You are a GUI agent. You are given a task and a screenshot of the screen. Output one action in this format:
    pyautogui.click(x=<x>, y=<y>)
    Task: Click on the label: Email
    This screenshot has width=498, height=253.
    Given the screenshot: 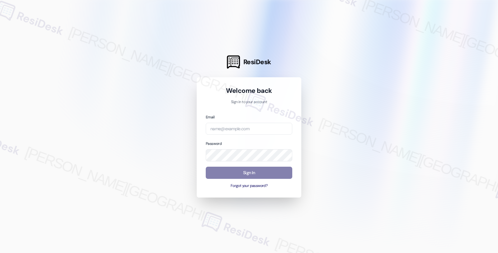 What is the action you would take?
    pyautogui.click(x=210, y=117)
    